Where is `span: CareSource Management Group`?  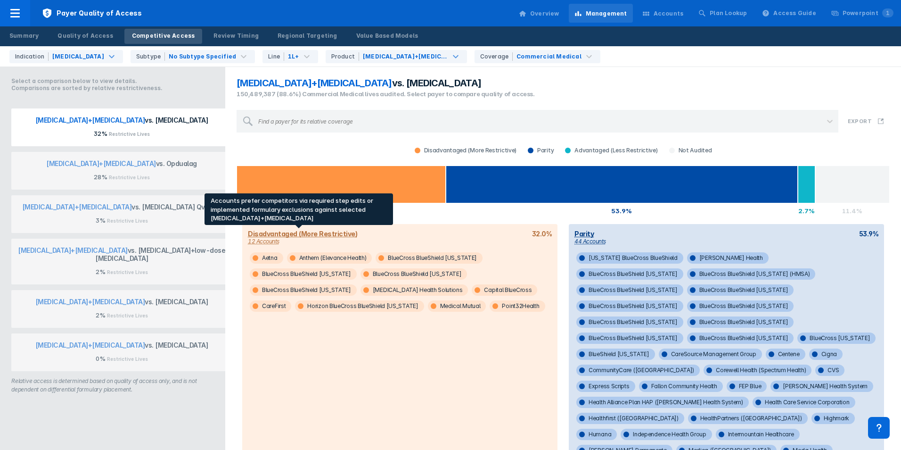 span: CareSource Management Group is located at coordinates (710, 354).